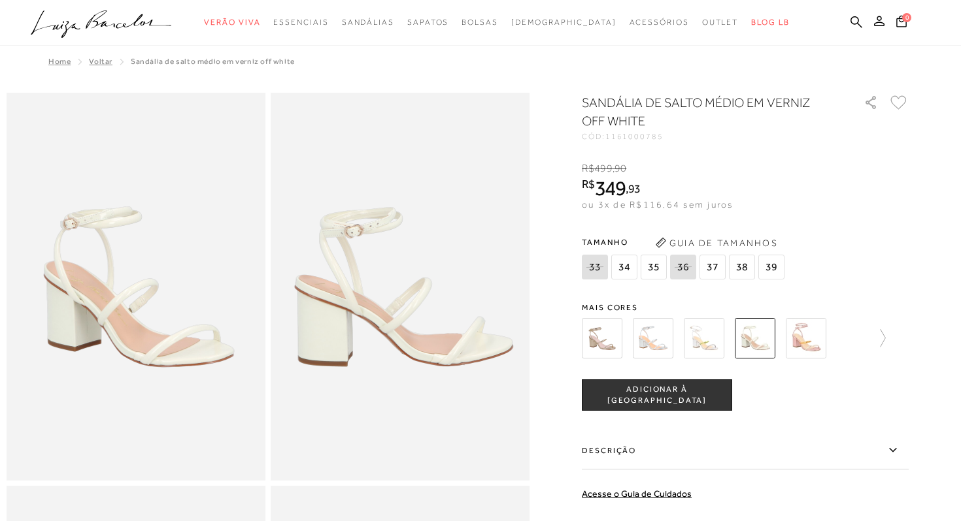 The image size is (961, 521). What do you see at coordinates (101, 61) in the screenshot?
I see `span: Voltar` at bounding box center [101, 61].